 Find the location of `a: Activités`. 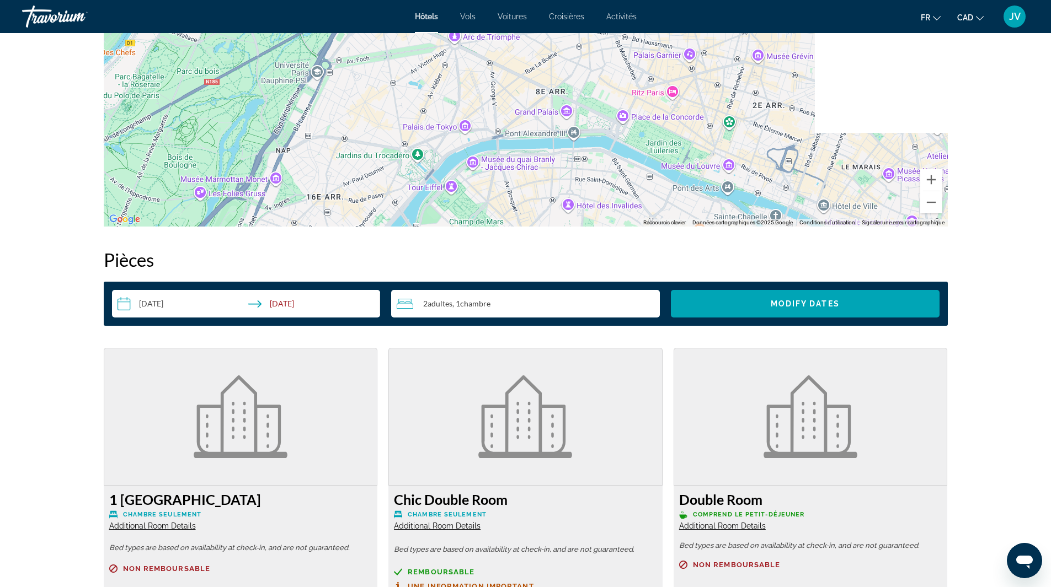

a: Activités is located at coordinates (621, 17).